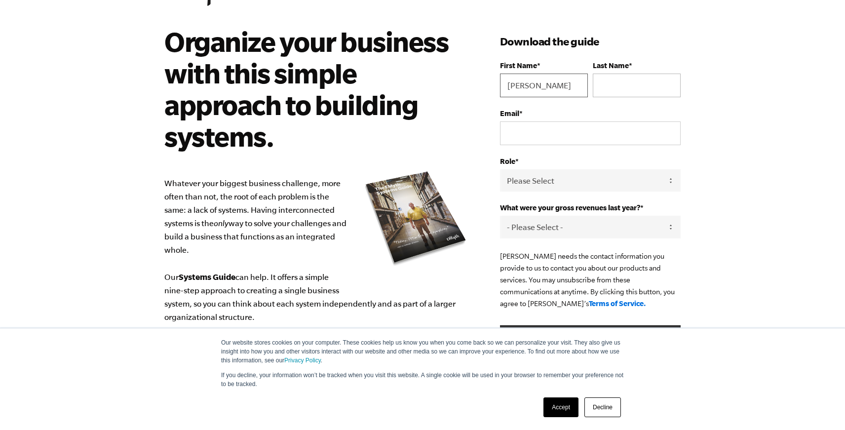 This screenshot has width=845, height=430. Describe the element at coordinates (518, 65) in the screenshot. I see `span: First Name` at that location.